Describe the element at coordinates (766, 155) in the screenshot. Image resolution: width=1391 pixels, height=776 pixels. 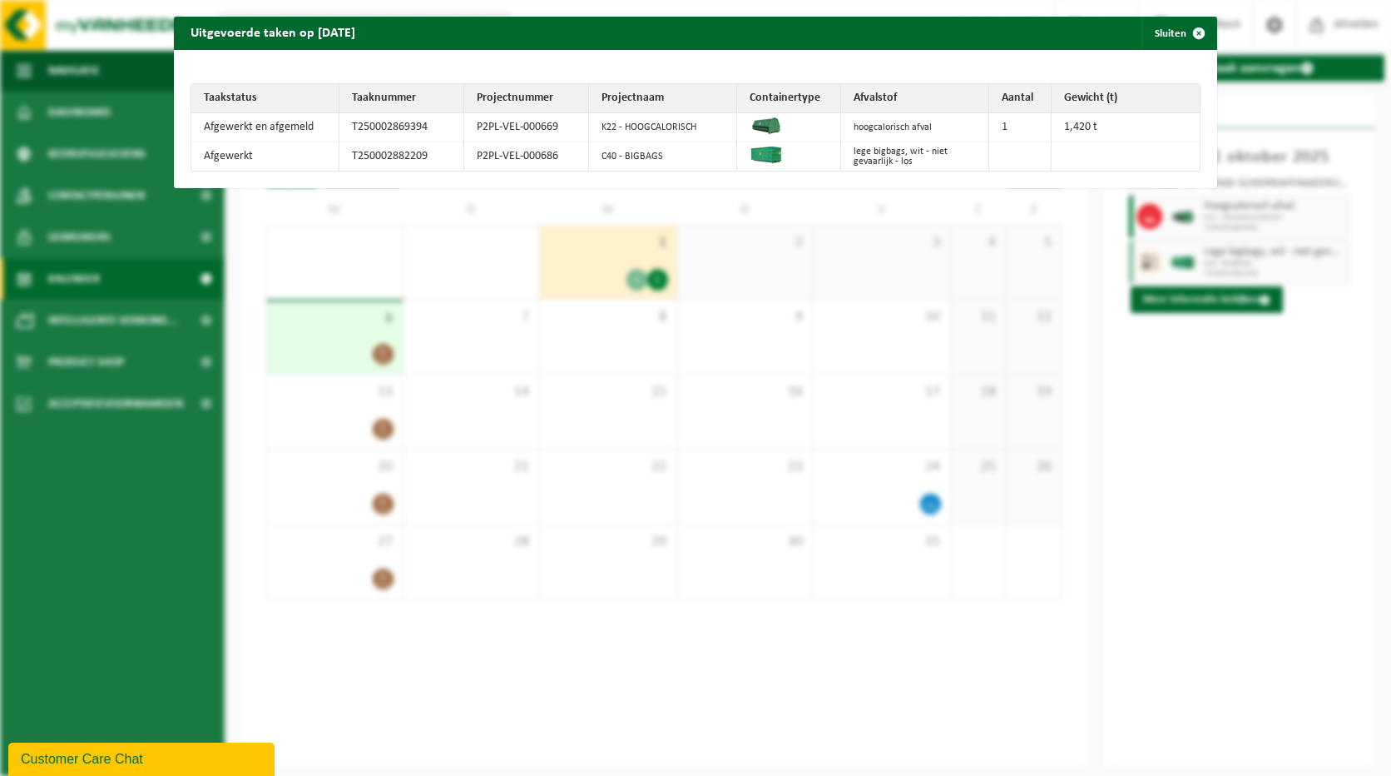
I see `img: HK-XC-40-GN-00` at that location.